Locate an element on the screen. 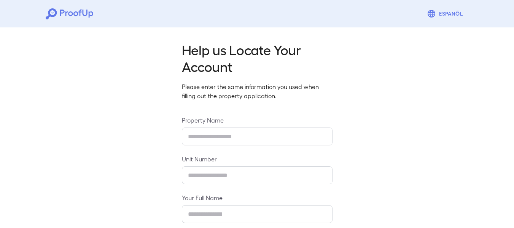 The height and width of the screenshot is (228, 514). label: Your Full Name is located at coordinates (257, 197).